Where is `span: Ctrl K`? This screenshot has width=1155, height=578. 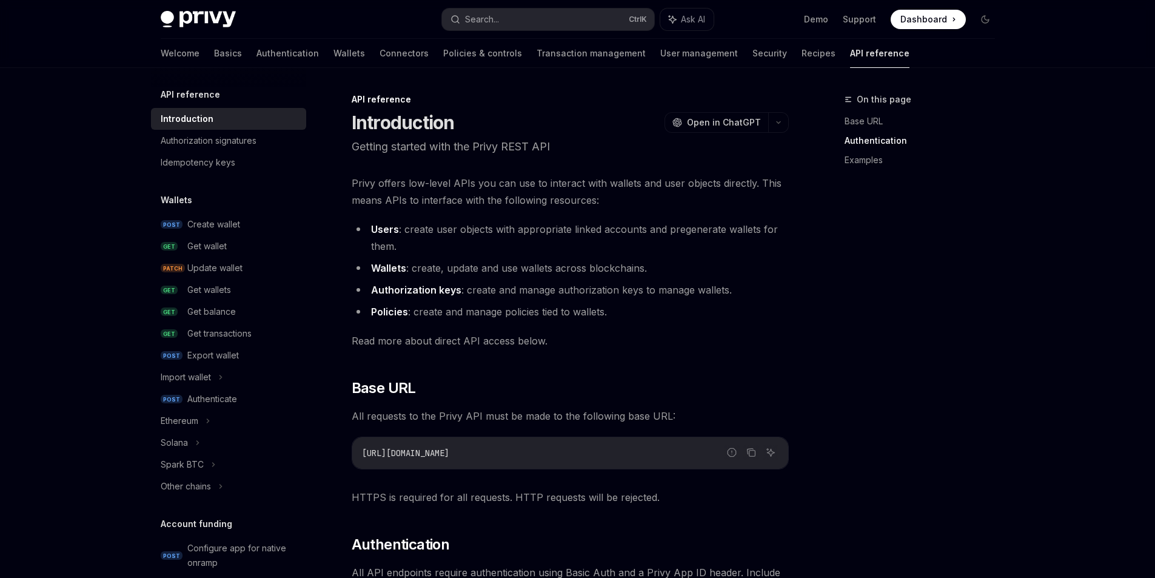
span: Ctrl K is located at coordinates (638, 19).